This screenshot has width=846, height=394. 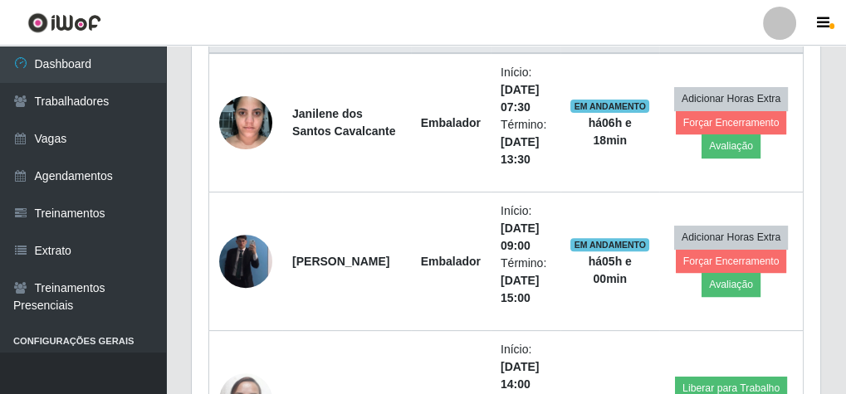 I want to click on img: CoreUI Logo, so click(x=64, y=22).